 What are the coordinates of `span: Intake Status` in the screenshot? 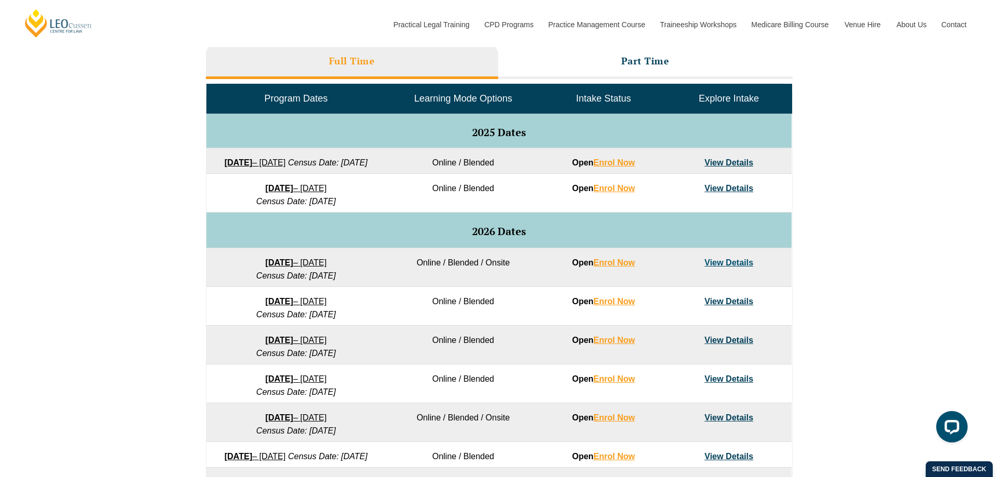 It's located at (603, 98).